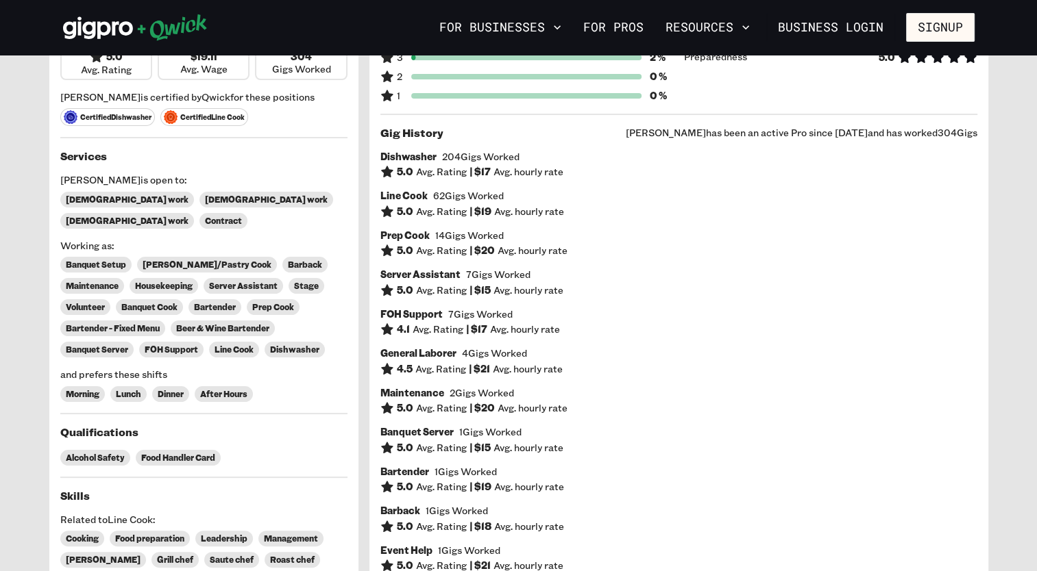 This screenshot has height=571, width=1037. Describe the element at coordinates (411, 314) in the screenshot. I see `h6: FOH Support` at that location.